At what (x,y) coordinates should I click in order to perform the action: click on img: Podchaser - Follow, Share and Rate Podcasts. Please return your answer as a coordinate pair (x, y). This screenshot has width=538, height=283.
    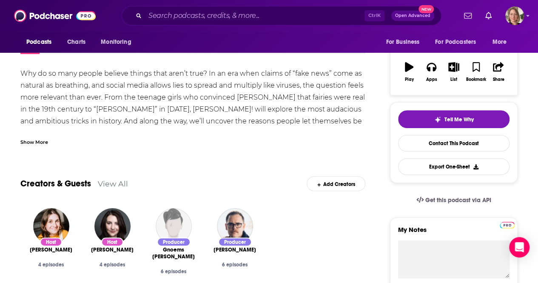
    Looking at the image, I should click on (55, 16).